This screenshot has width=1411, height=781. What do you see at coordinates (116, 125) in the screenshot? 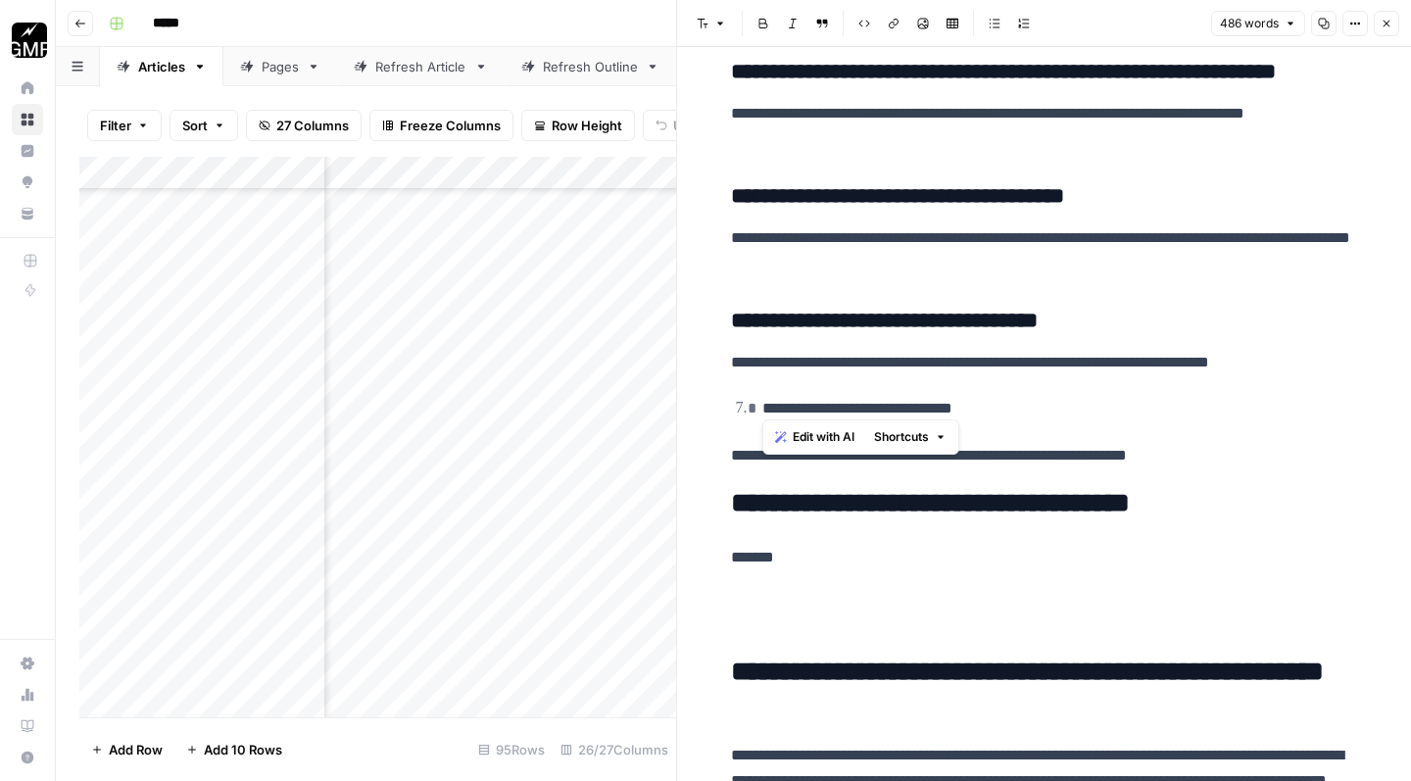
I see `span: Filter` at bounding box center [116, 125].